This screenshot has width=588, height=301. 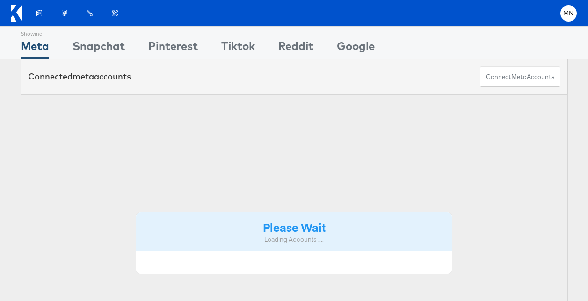 What do you see at coordinates (35, 32) in the screenshot?
I see `div: Showing` at bounding box center [35, 32].